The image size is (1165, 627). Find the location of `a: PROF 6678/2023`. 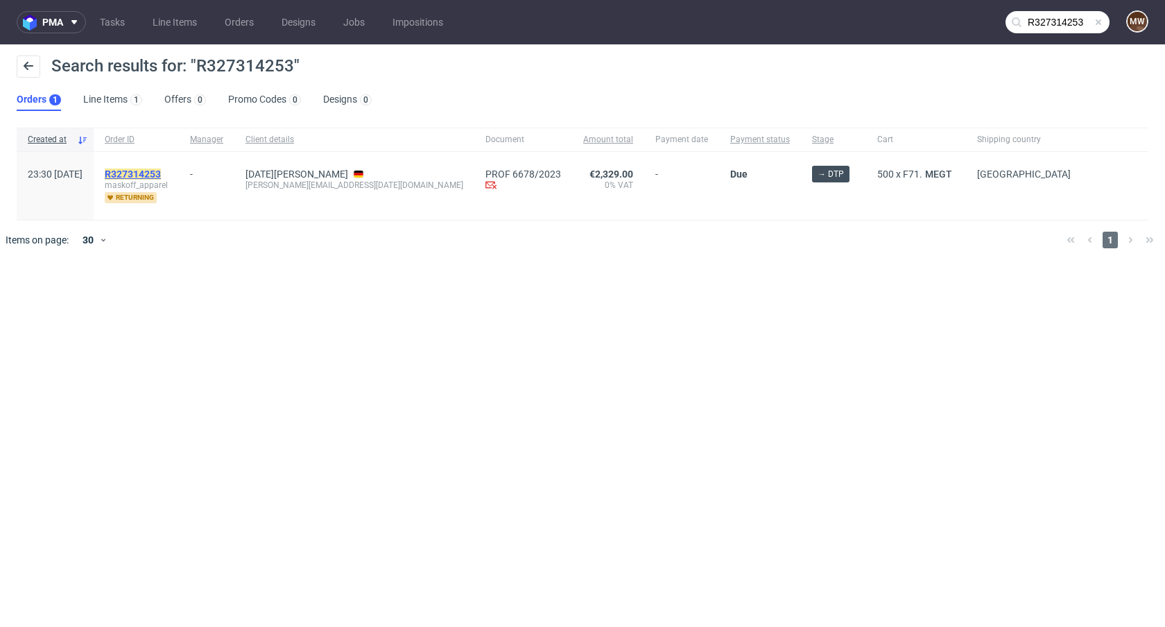

a: PROF 6678/2023 is located at coordinates (523, 174).